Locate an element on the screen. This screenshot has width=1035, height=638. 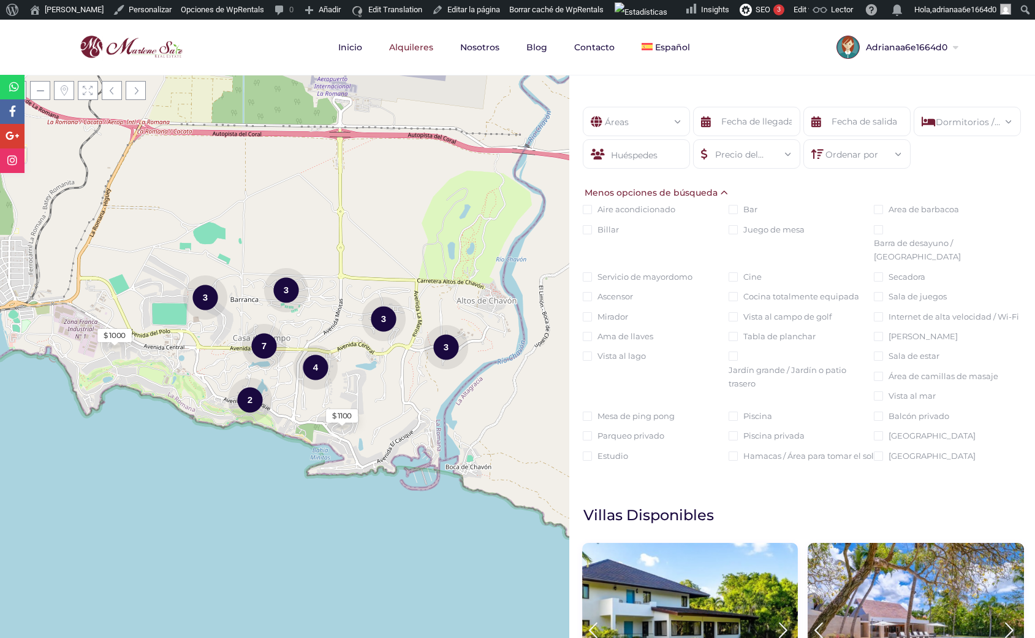
label: Vista al lago is located at coordinates (622, 356).